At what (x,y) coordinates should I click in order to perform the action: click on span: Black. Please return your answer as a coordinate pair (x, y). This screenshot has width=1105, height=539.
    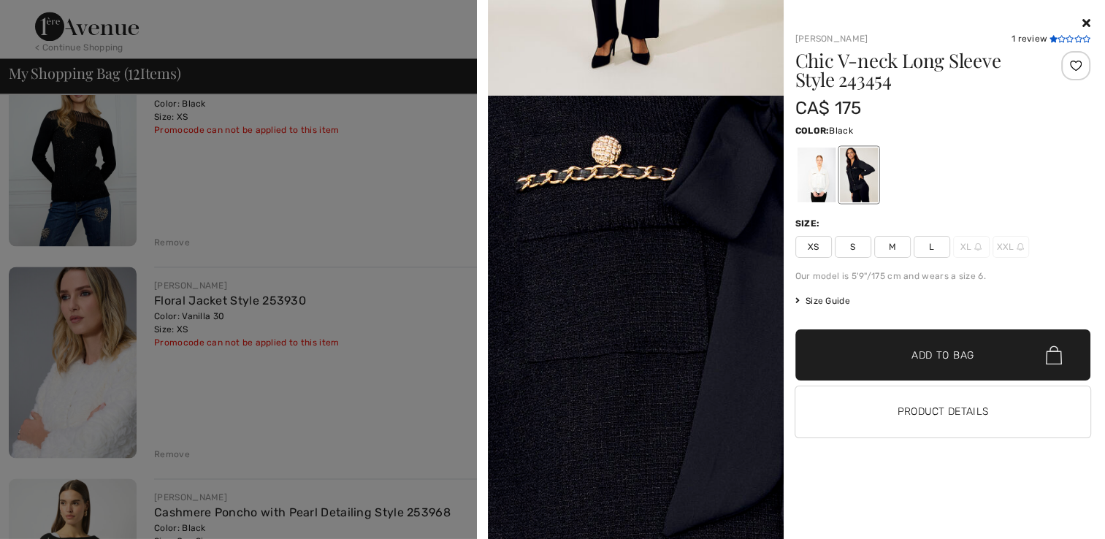
    Looking at the image, I should click on (841, 131).